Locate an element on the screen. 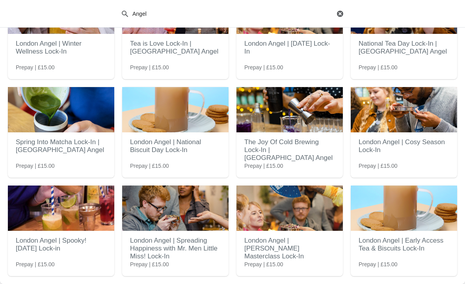  h2: London Angel | Cosy Season Lock-In is located at coordinates (404, 146).